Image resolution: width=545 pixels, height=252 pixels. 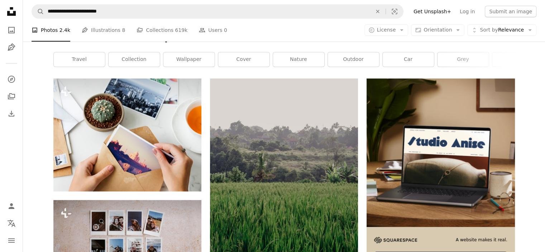 What do you see at coordinates (386, 30) in the screenshot?
I see `button: License` at bounding box center [386, 30].